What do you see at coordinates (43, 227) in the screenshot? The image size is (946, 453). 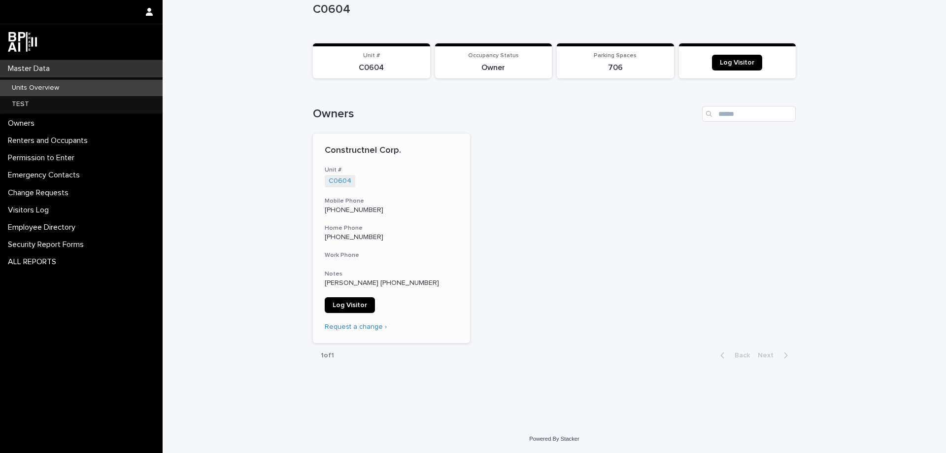 I see `p: Employee Directory` at bounding box center [43, 227].